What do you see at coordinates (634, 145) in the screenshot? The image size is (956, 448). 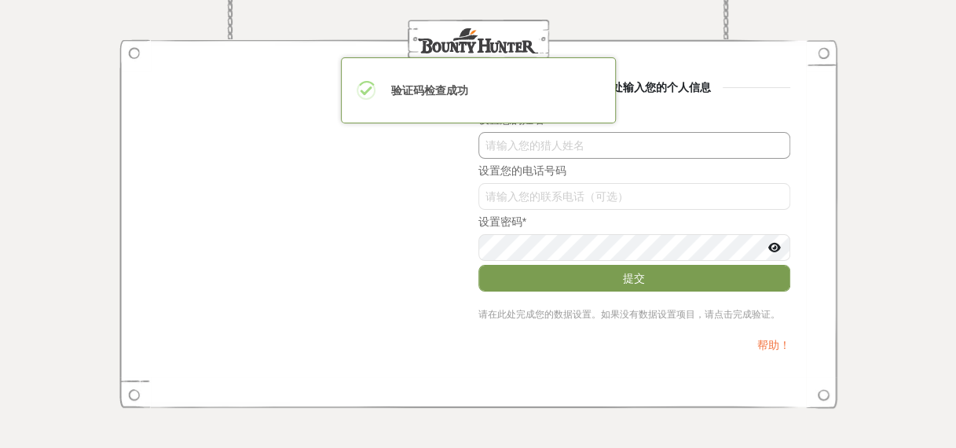 I see `input: 请输入您的猎人姓名` at bounding box center [634, 145].